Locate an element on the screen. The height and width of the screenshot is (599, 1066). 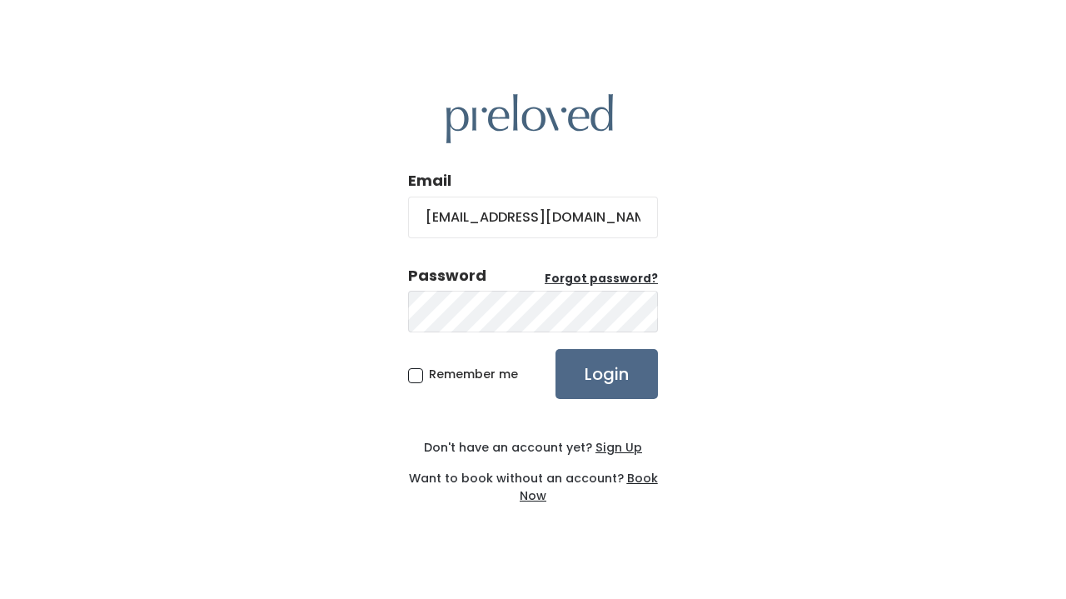
u: Book Now is located at coordinates (589, 486).